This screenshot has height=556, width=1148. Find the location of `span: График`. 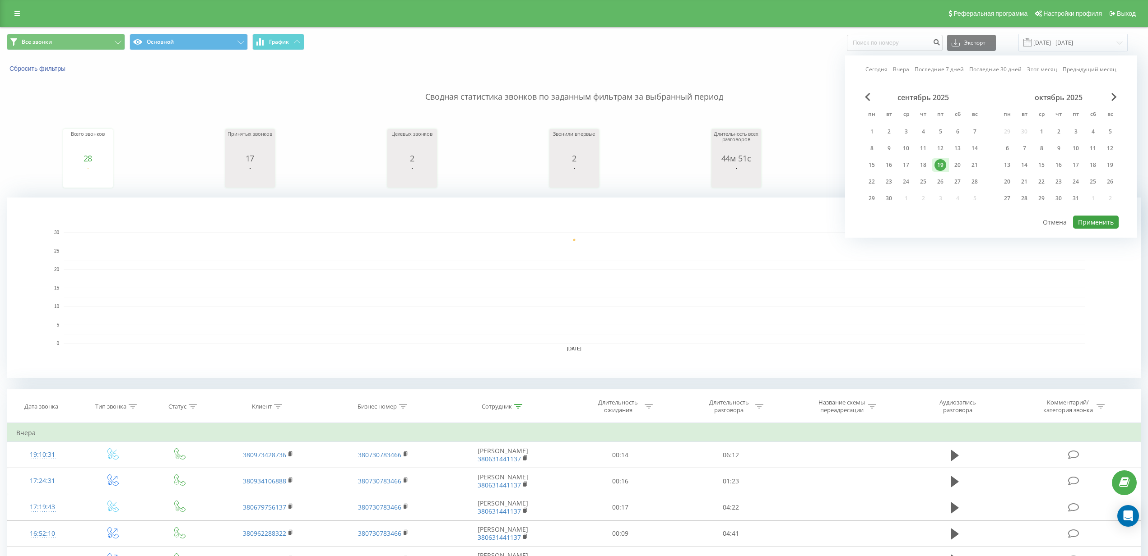

span: График is located at coordinates (279, 42).